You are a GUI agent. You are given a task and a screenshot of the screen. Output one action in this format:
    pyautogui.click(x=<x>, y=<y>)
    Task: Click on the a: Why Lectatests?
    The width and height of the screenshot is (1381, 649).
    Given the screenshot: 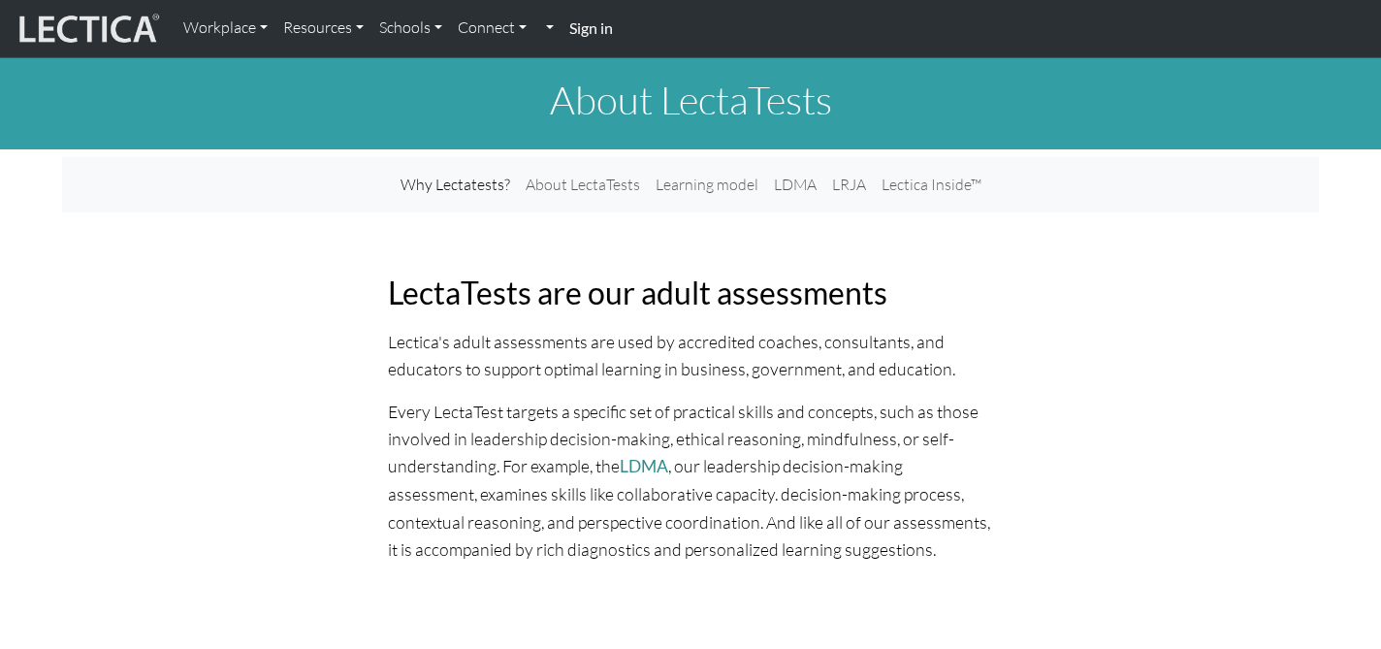 What is the action you would take?
    pyautogui.click(x=455, y=184)
    